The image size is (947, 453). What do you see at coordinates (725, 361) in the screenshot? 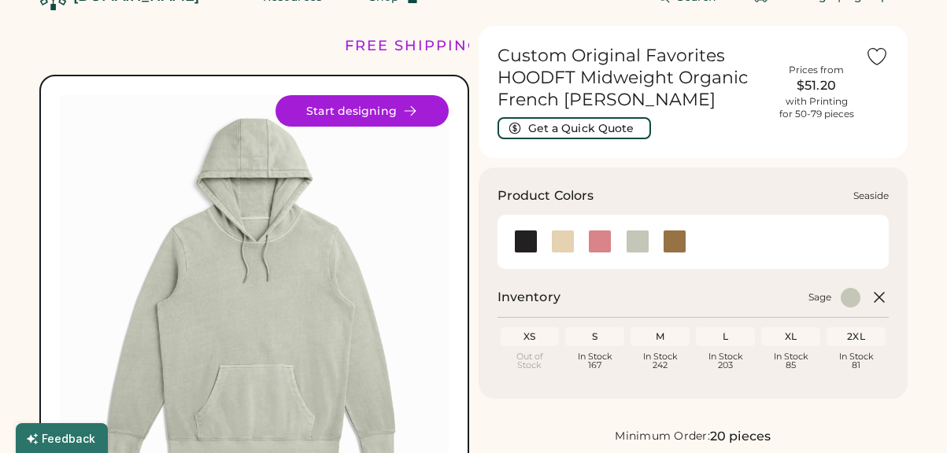
I see `div: In Stock 203` at bounding box center [725, 361].